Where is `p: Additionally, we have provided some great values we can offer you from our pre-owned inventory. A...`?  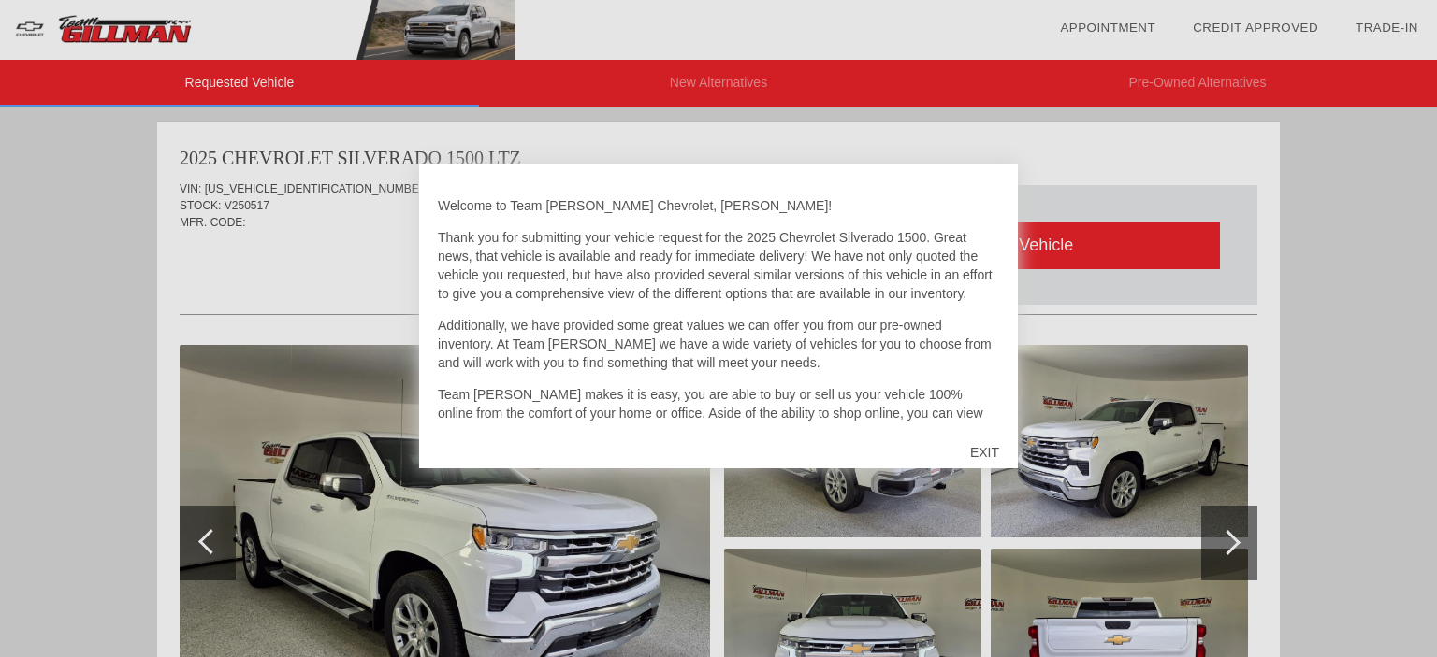
p: Additionally, we have provided some great values we can offer you from our pre-owned inventory. A... is located at coordinates (718, 344).